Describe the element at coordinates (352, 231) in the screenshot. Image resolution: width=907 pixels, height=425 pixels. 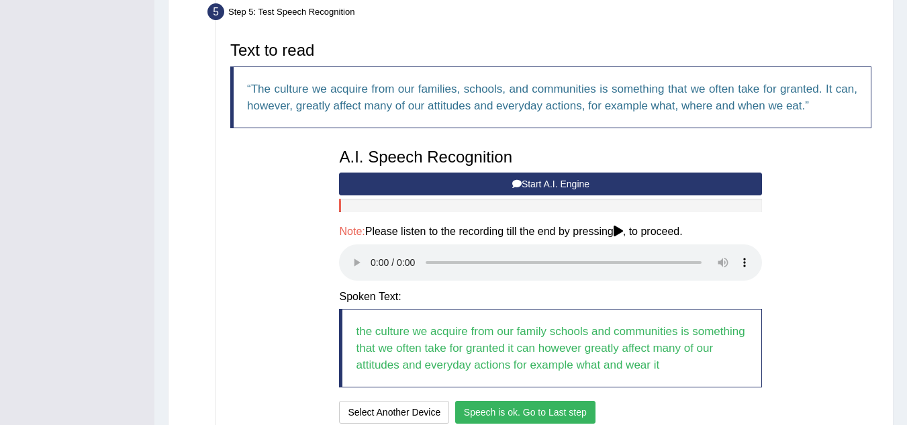
I see `span: Note:` at that location.